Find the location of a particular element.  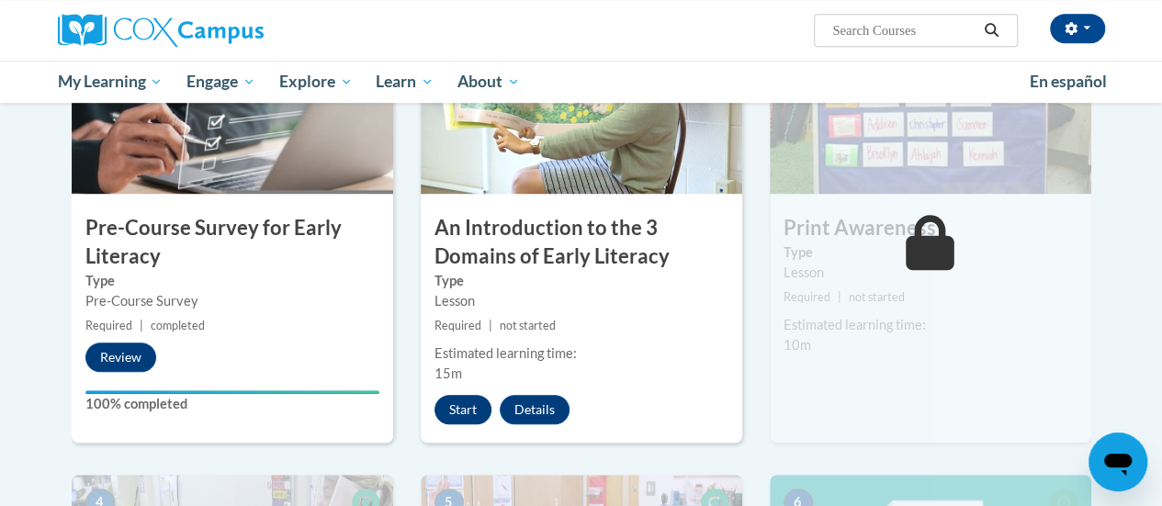

a: My Learning is located at coordinates (110, 82).